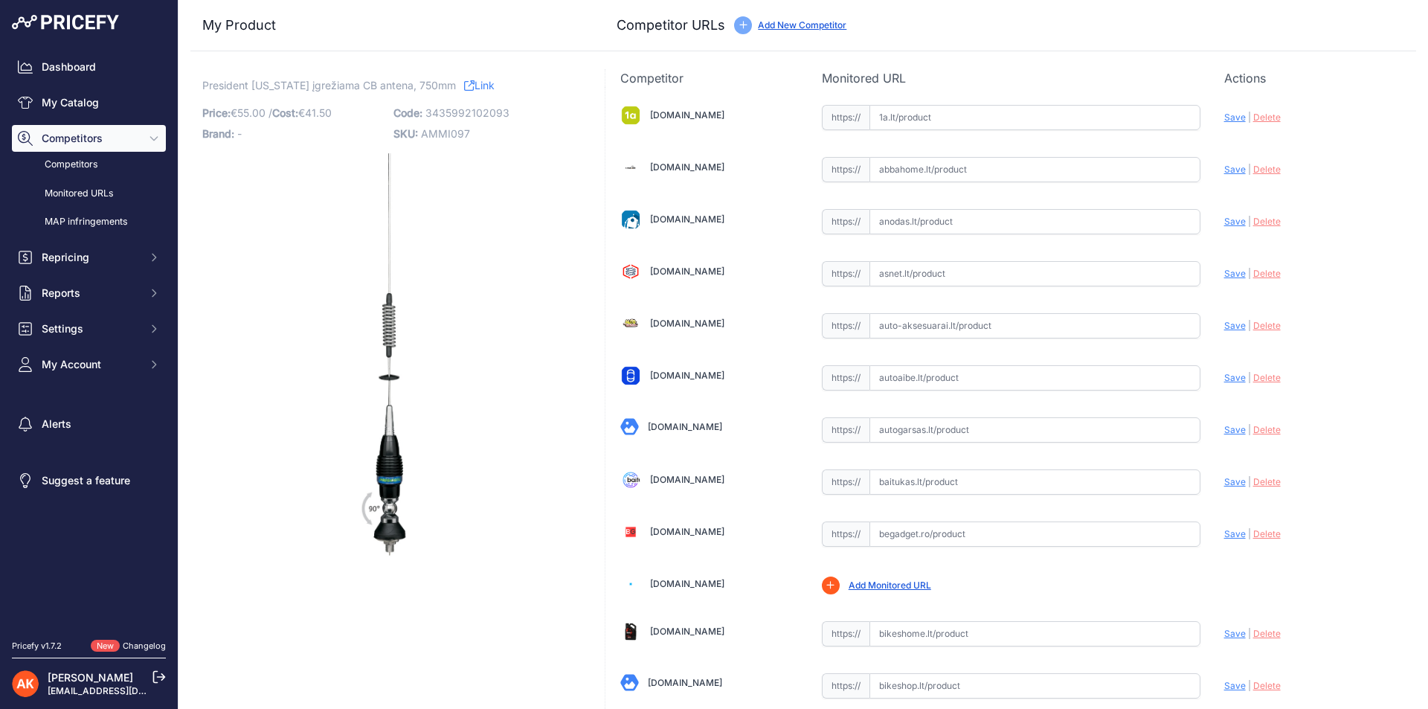  What do you see at coordinates (88, 364) in the screenshot?
I see `button: My Account` at bounding box center [88, 364].